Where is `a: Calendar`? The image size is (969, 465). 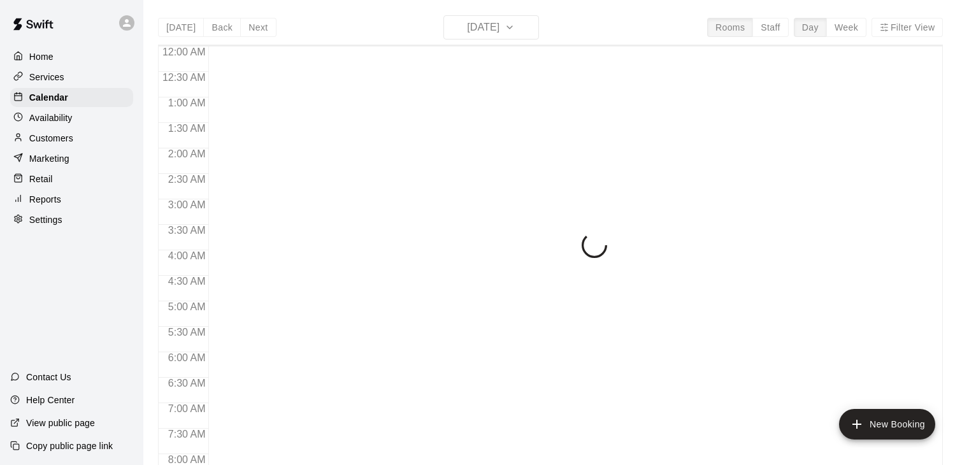
a: Calendar is located at coordinates (71, 97).